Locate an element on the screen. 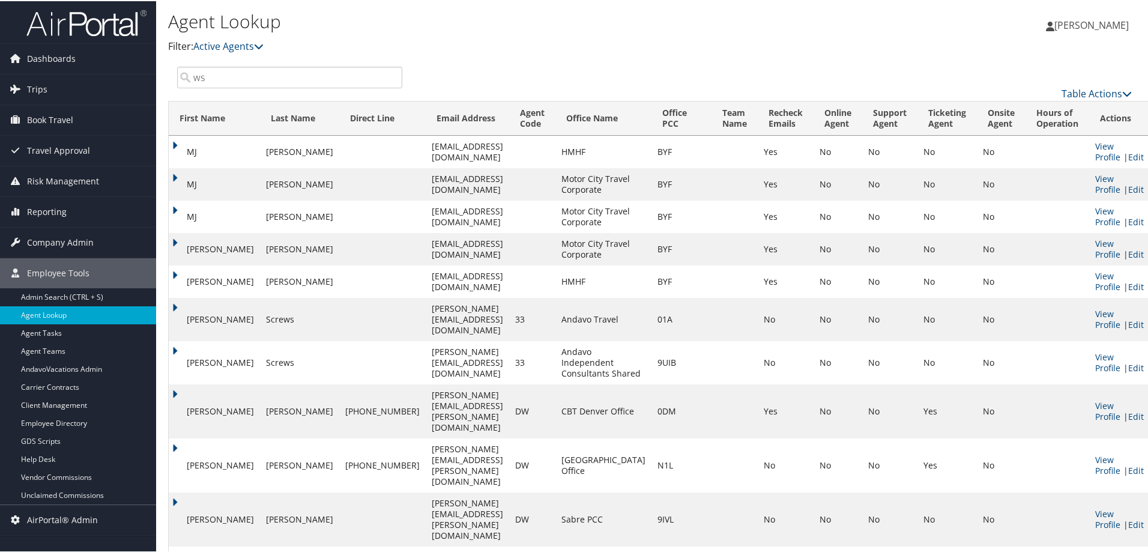  th: Office PCC: activate to sort column ascending is located at coordinates (681, 117).